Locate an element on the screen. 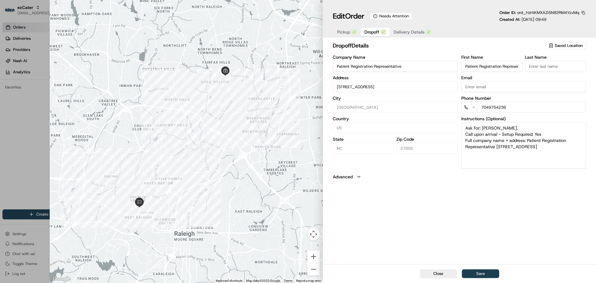  a: 💻API Documentation is located at coordinates (76, 93).